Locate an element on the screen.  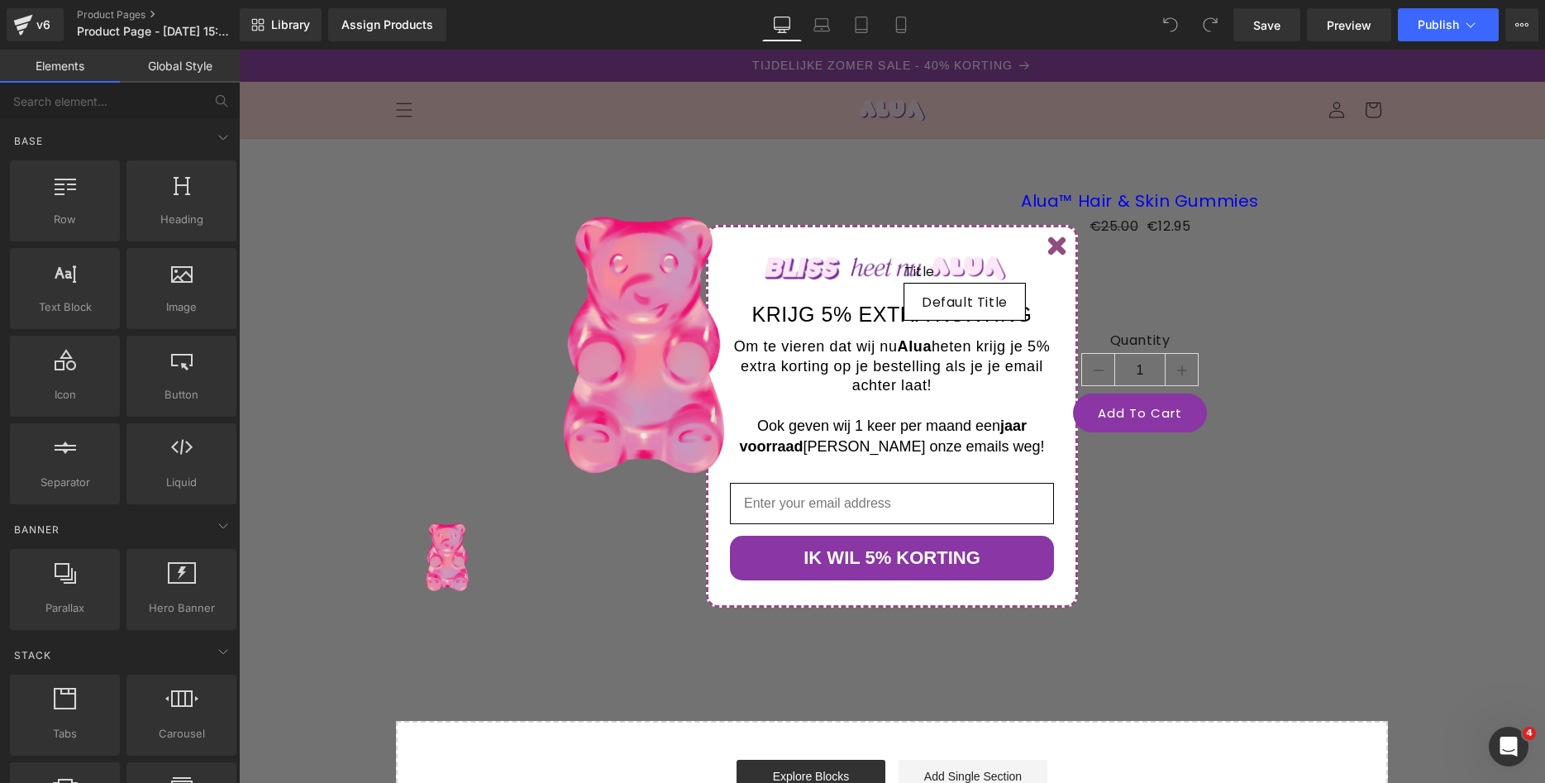
button: More is located at coordinates (1522, 25).